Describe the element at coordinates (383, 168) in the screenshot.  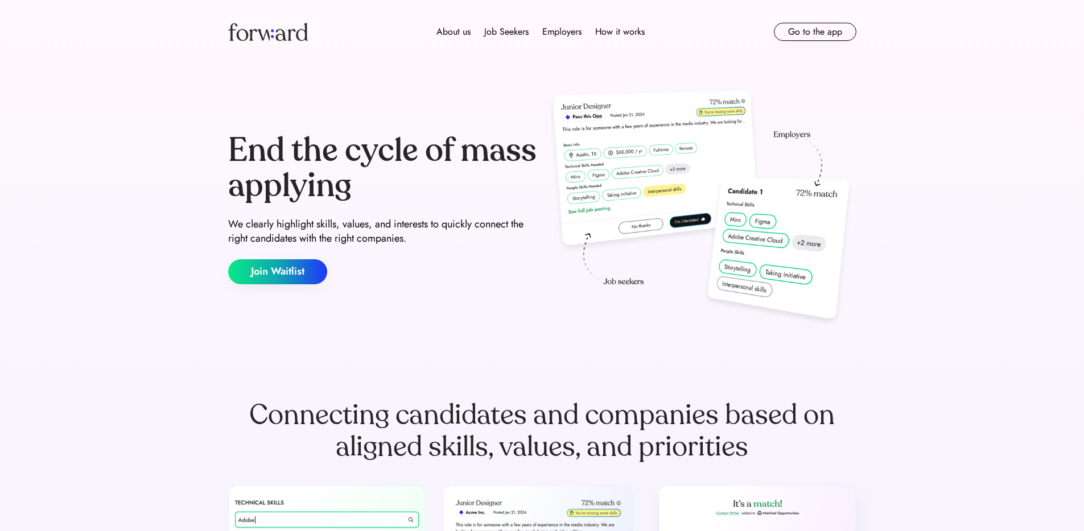
I see `div: End the cycle of mass applying` at that location.